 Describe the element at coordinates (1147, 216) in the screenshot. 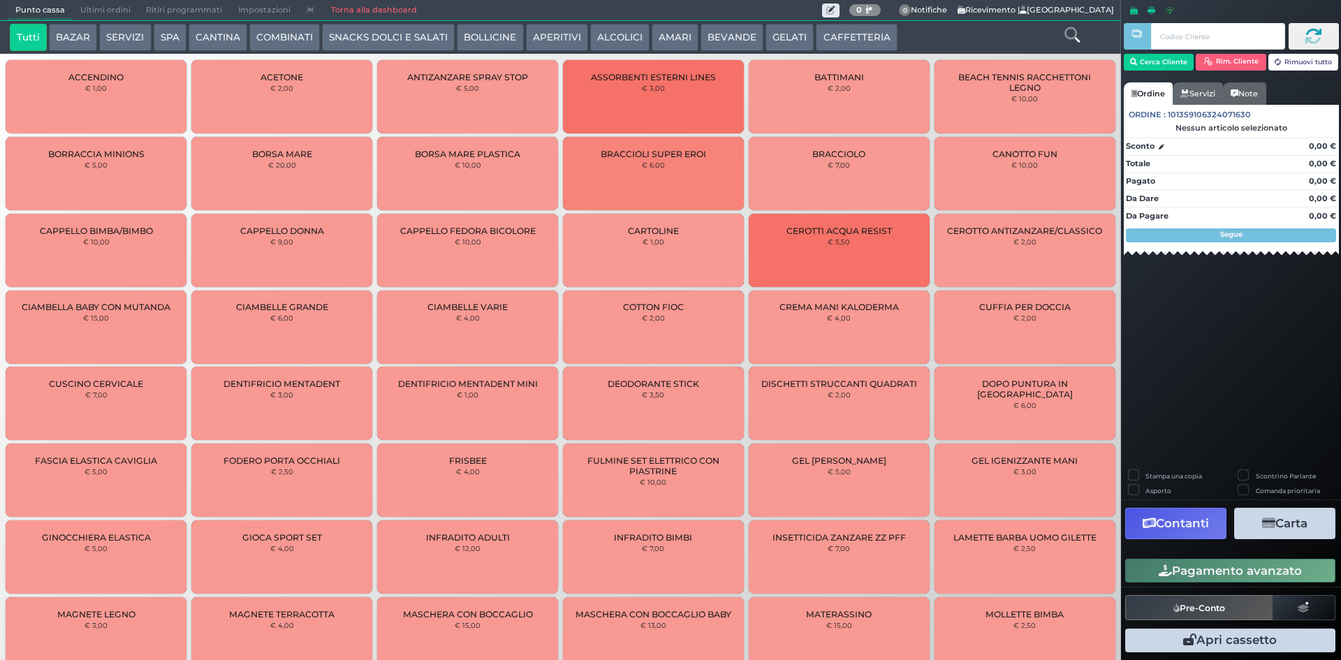

I see `strong: Da Pagare` at that location.